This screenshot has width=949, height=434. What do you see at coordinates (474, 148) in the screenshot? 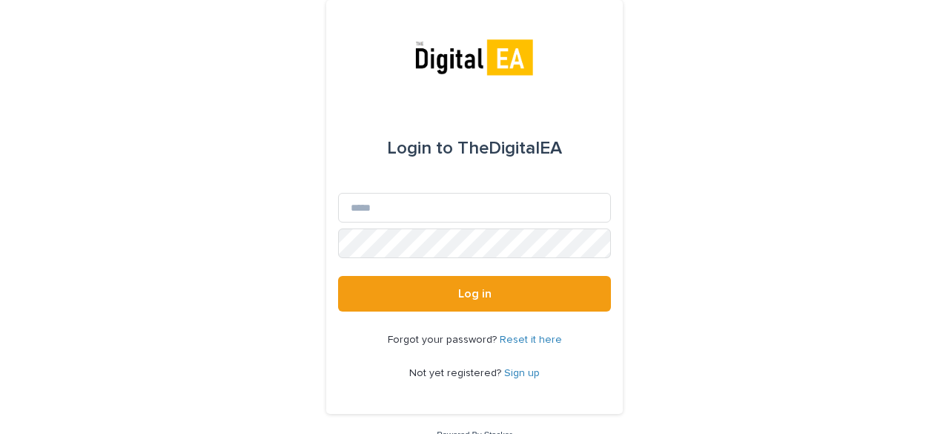
I see `div: TheDigitalEA` at bounding box center [474, 148].